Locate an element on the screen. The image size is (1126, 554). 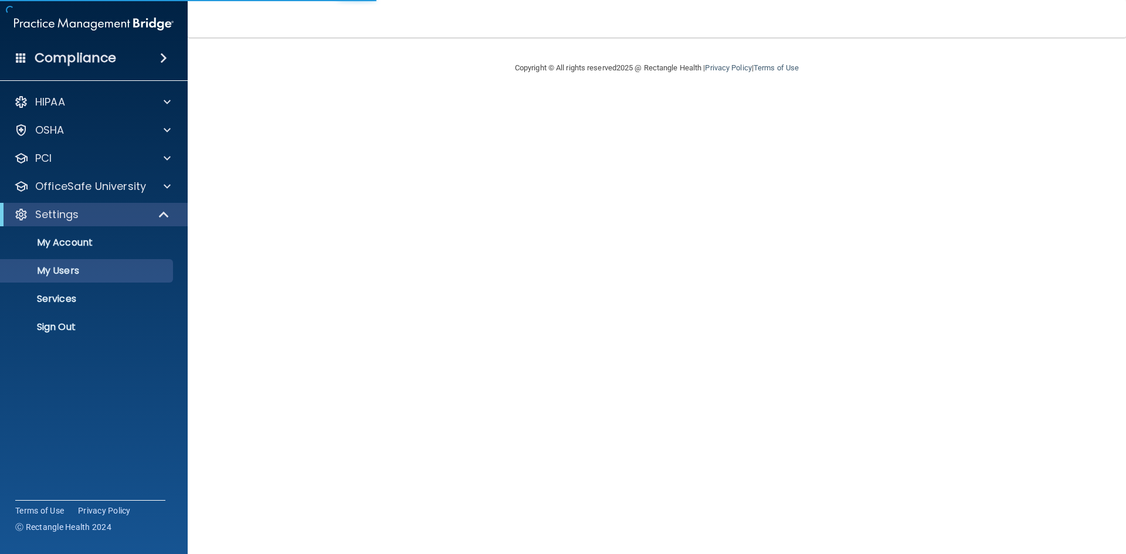
img: PMB logo is located at coordinates (94, 24).